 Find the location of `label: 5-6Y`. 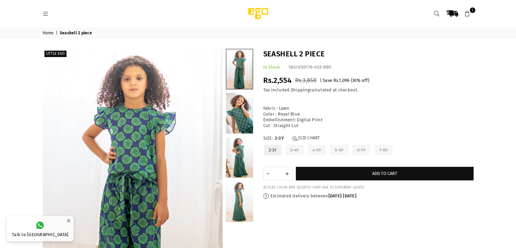

label: 5-6Y is located at coordinates (339, 150).